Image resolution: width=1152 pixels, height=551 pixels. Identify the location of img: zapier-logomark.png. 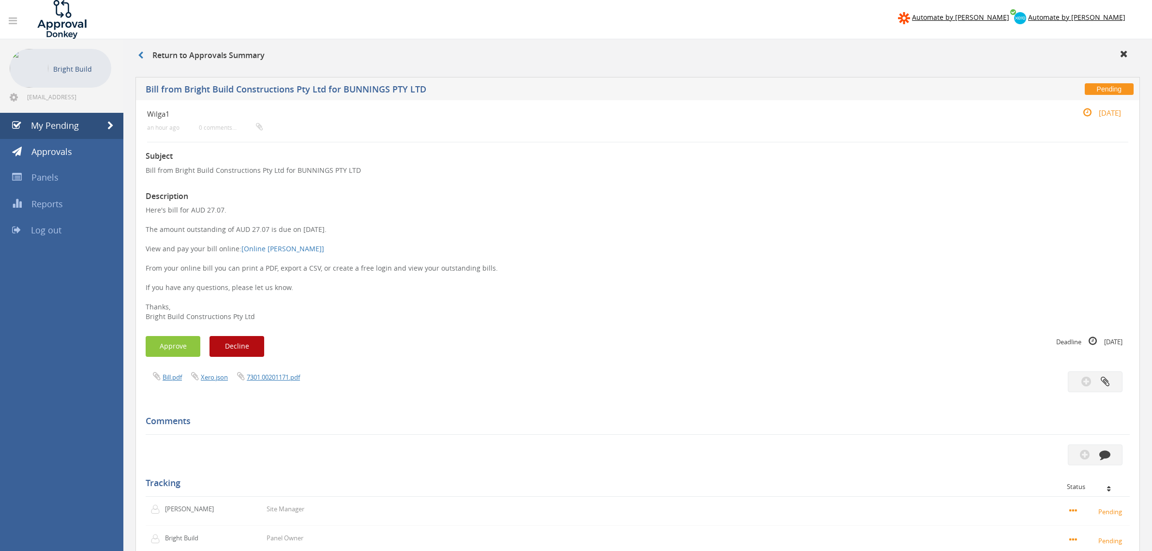
(904, 18).